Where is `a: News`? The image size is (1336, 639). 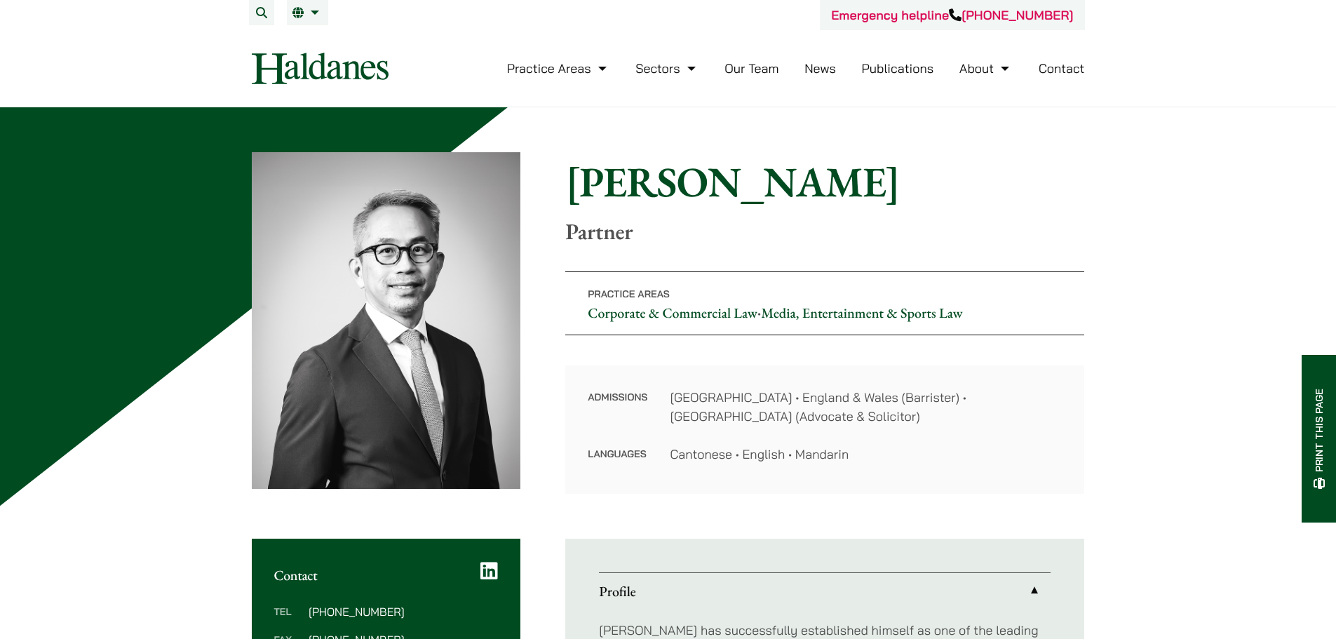
a: News is located at coordinates (820, 68).